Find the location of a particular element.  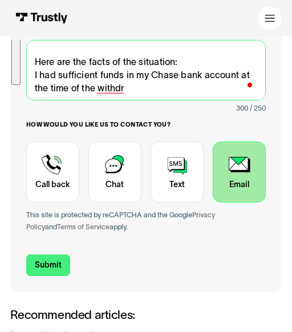

a: Privacy Policy is located at coordinates (120, 221).